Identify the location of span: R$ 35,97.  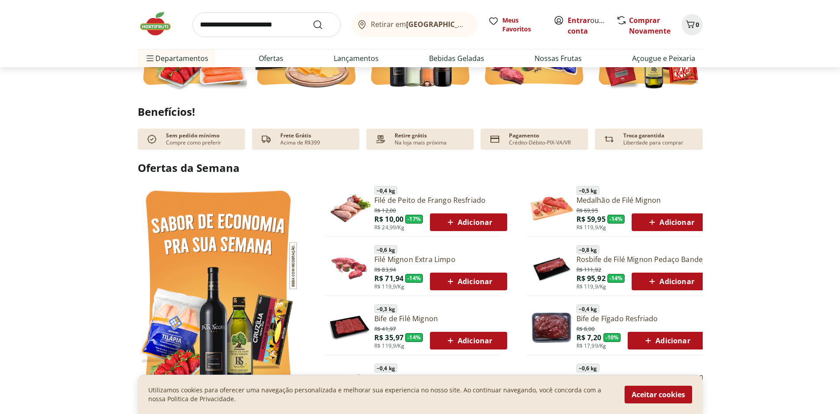
(389, 337).